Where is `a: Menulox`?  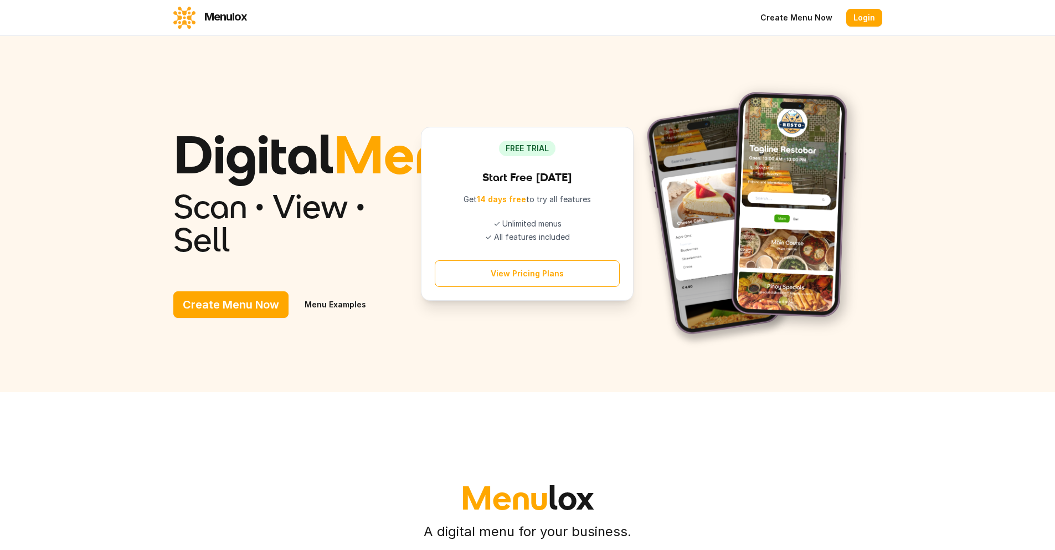
a: Menulox is located at coordinates (210, 18).